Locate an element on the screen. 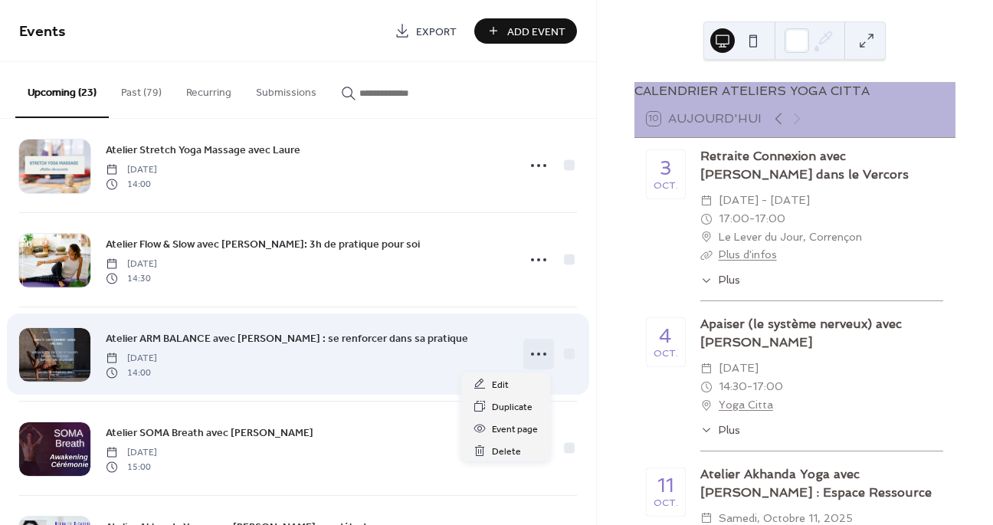  button: Submissions is located at coordinates (286, 89).